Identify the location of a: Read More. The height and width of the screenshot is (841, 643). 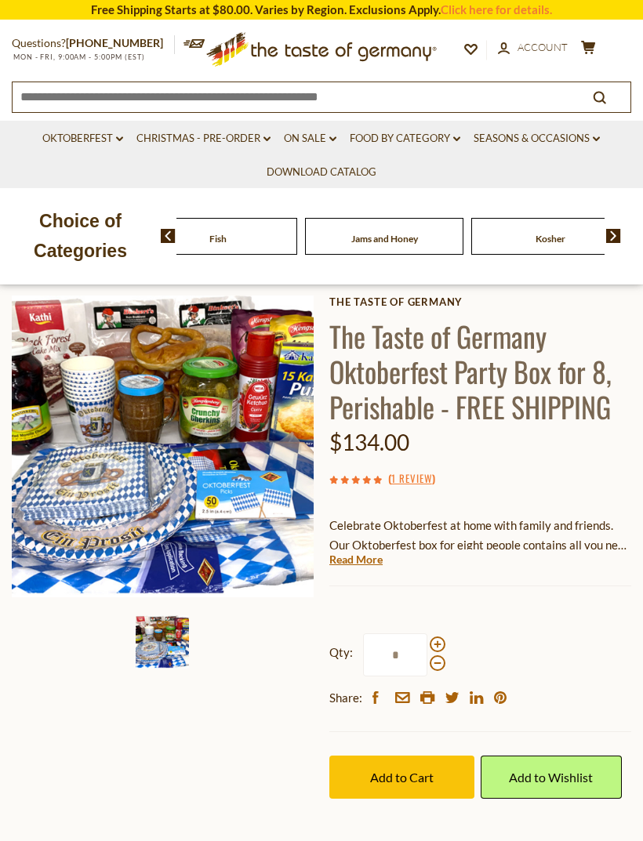
(356, 560).